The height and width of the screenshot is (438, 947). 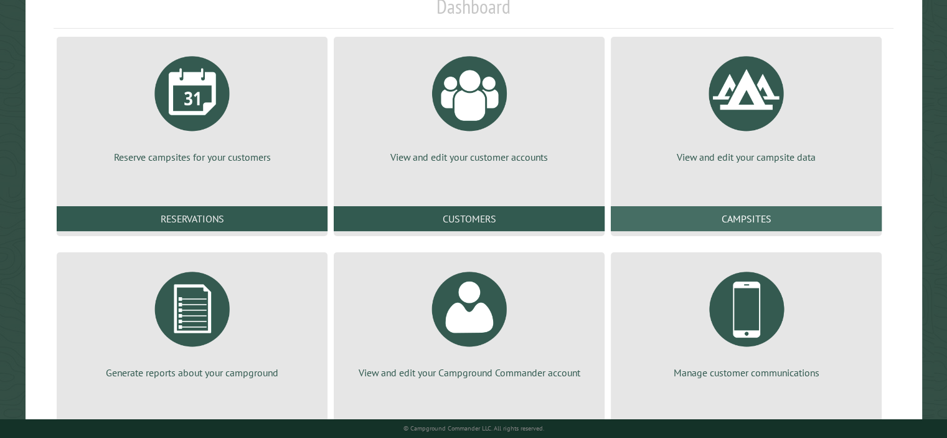 What do you see at coordinates (746, 105) in the screenshot?
I see `a: View and edit your campsite data` at bounding box center [746, 105].